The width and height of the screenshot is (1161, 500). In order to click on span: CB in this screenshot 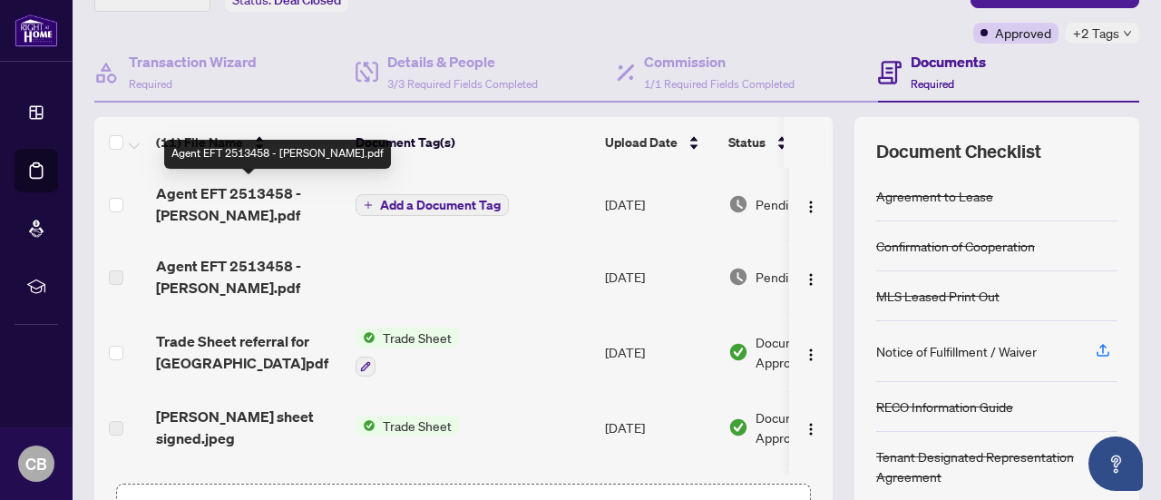, I will do `click(36, 463)`.